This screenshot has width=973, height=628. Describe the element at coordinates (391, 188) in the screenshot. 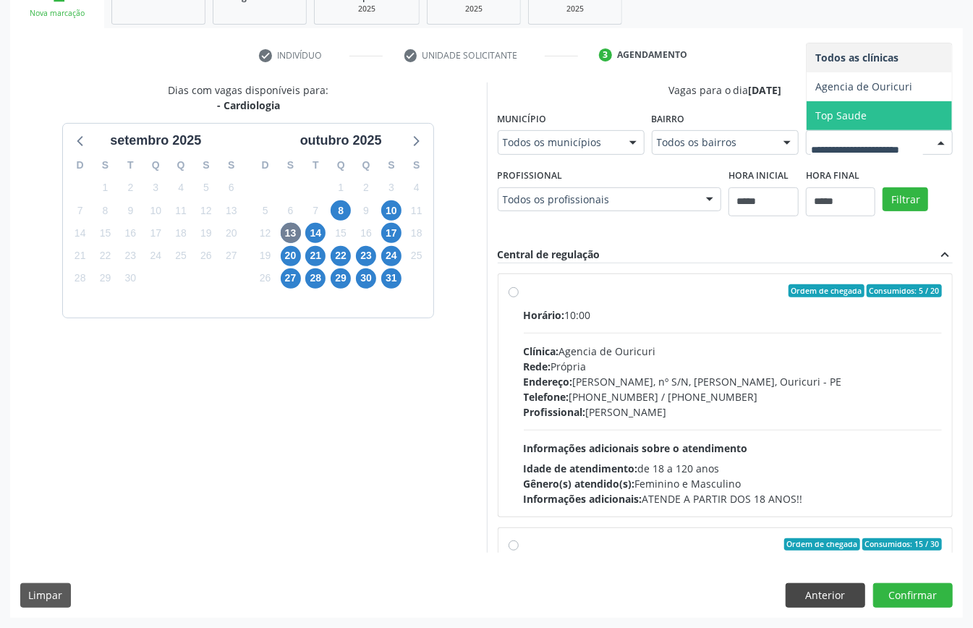

I see `span: sexta-feira, 3 de outubro de 2025` at that location.